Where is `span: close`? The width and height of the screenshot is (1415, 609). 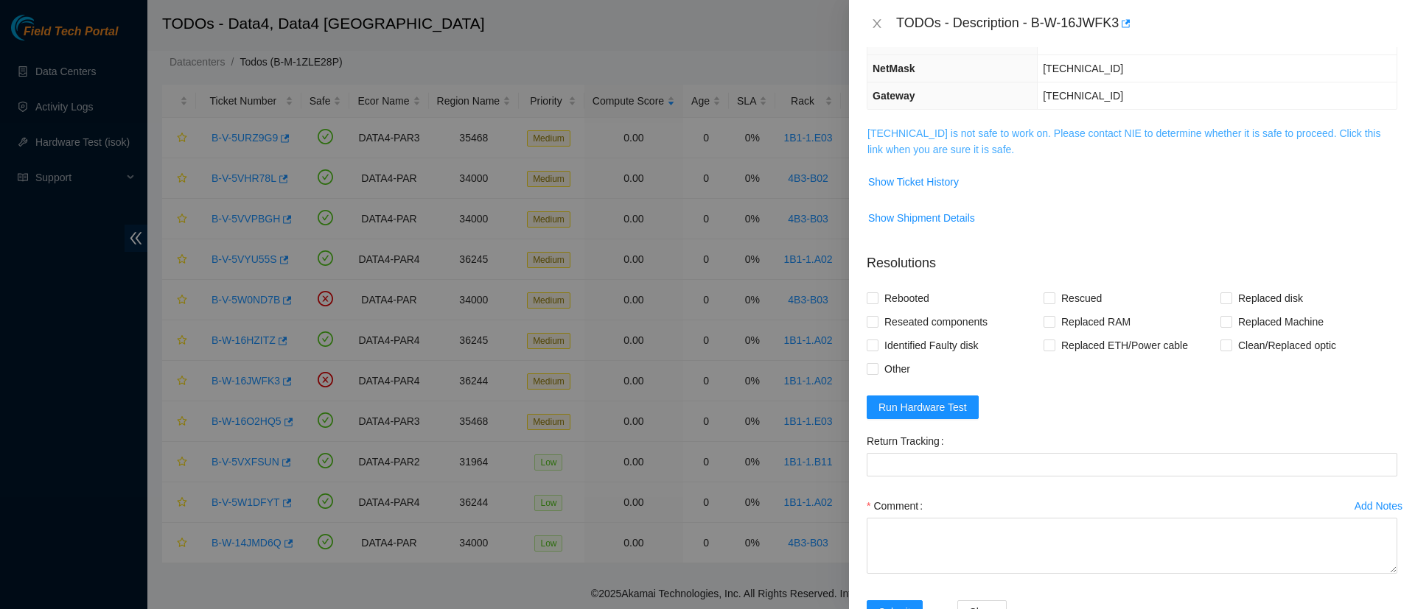 span: close is located at coordinates (877, 24).